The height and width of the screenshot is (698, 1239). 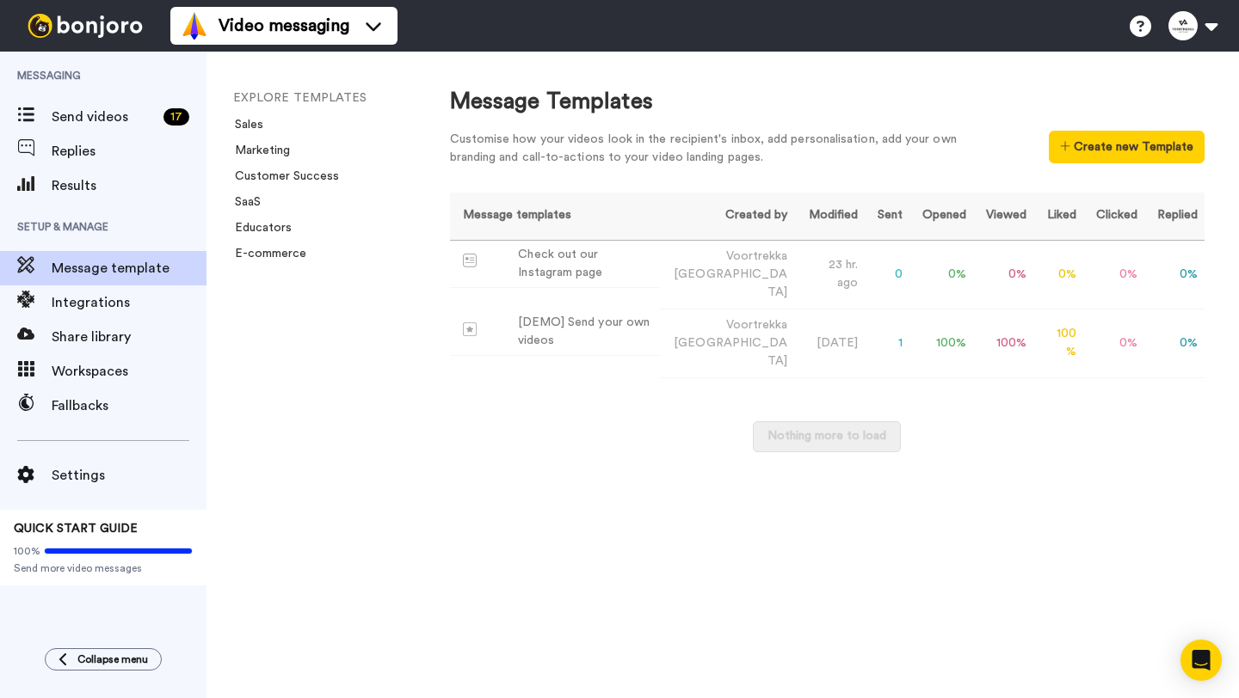 I want to click on a: Customer Success, so click(x=281, y=176).